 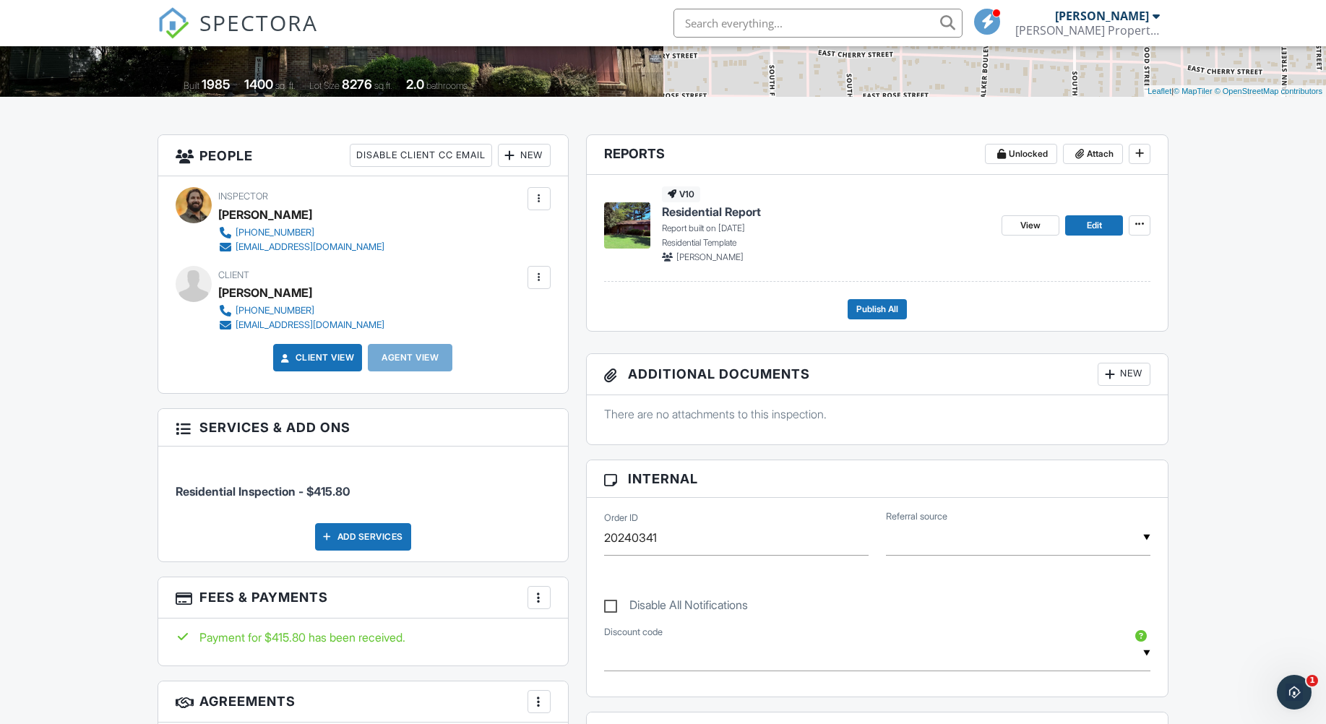 What do you see at coordinates (633, 632) in the screenshot?
I see `label: Discount code` at bounding box center [633, 632].